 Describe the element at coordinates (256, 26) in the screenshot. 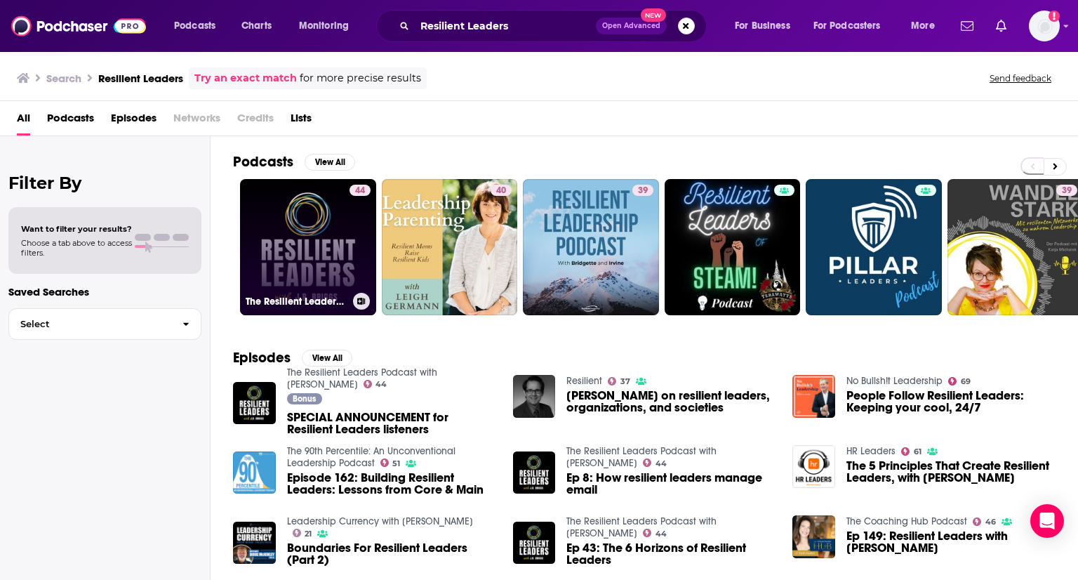

I see `span: Charts` at that location.